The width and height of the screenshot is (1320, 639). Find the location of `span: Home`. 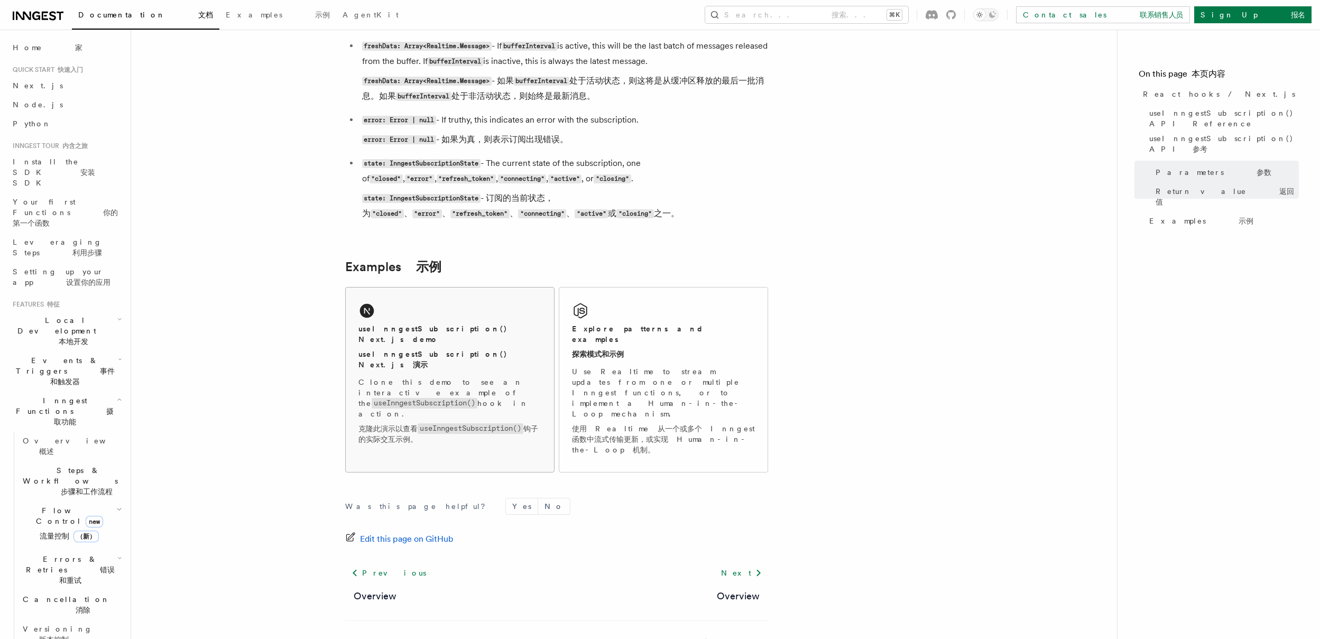

span: Home is located at coordinates (48, 48).